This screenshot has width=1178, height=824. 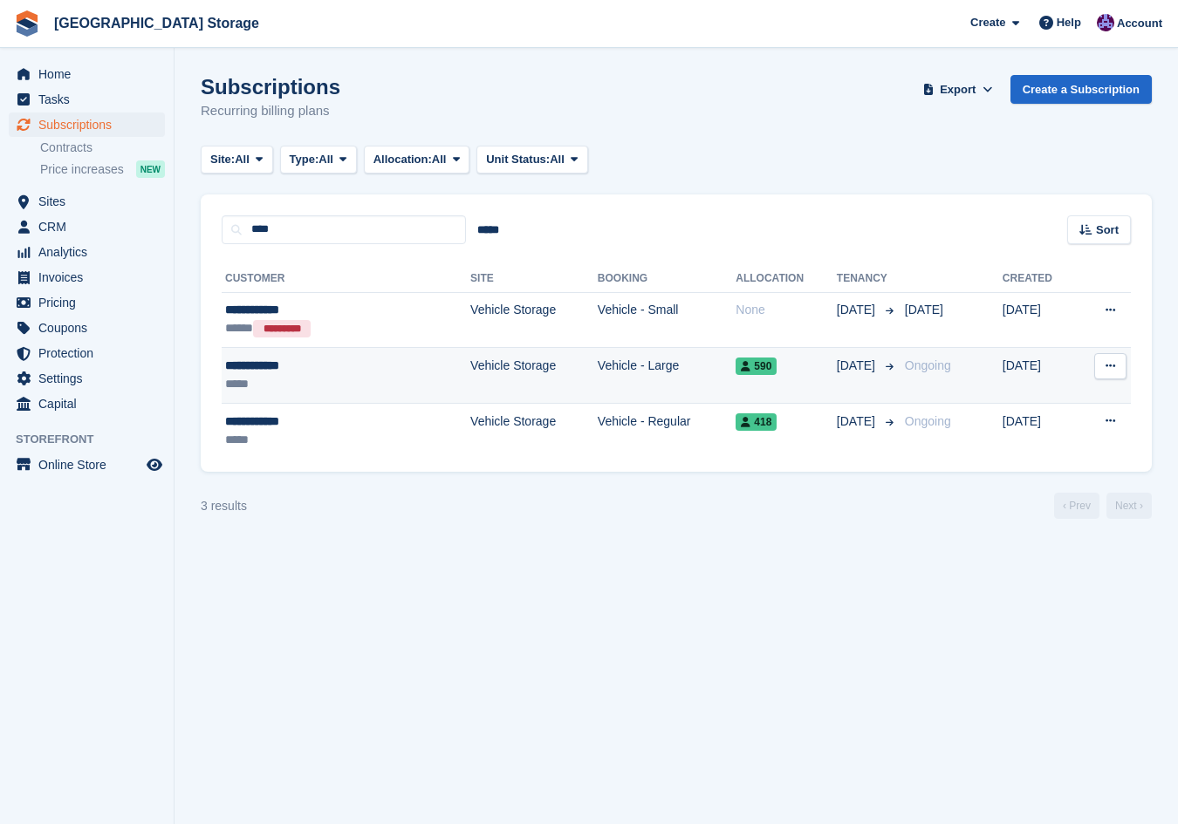 What do you see at coordinates (531, 160) in the screenshot?
I see `button: Unit Status: All` at bounding box center [531, 160].